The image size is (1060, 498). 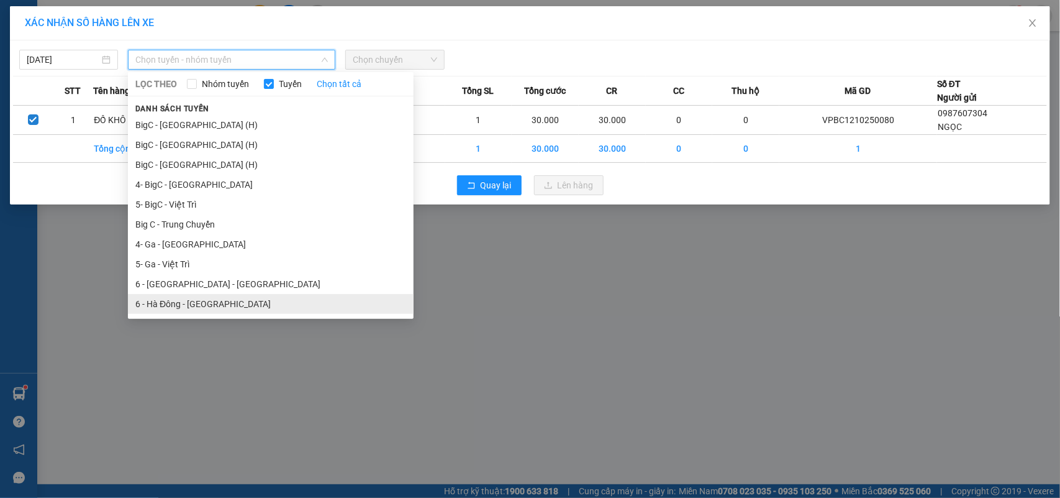 I want to click on li: Hotline: 19001155, so click(x=317, y=53).